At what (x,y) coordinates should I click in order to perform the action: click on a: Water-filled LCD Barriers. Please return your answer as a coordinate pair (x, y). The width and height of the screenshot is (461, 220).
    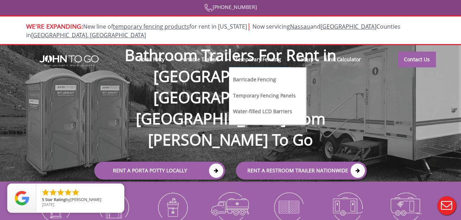
    Looking at the image, I should click on (263, 111).